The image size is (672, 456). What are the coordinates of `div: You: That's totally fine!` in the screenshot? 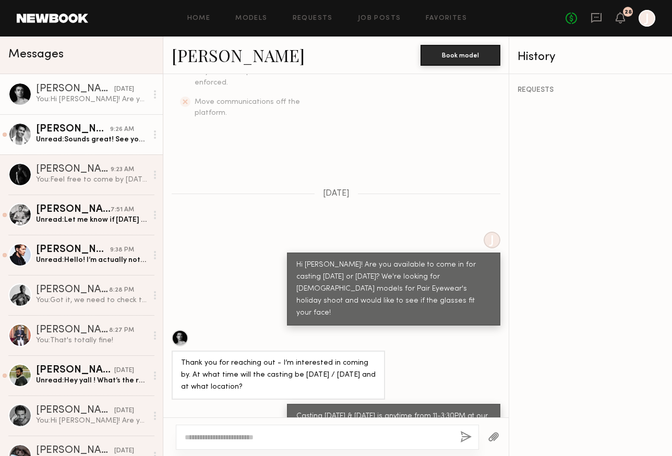 It's located at (91, 340).